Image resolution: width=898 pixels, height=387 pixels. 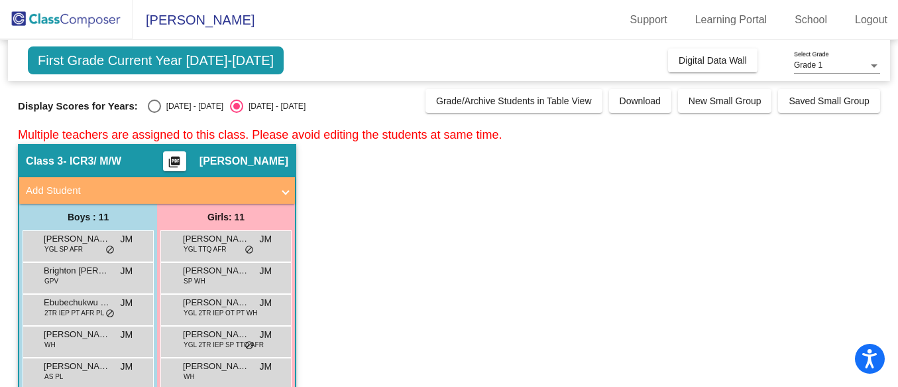 I want to click on a: School, so click(x=811, y=20).